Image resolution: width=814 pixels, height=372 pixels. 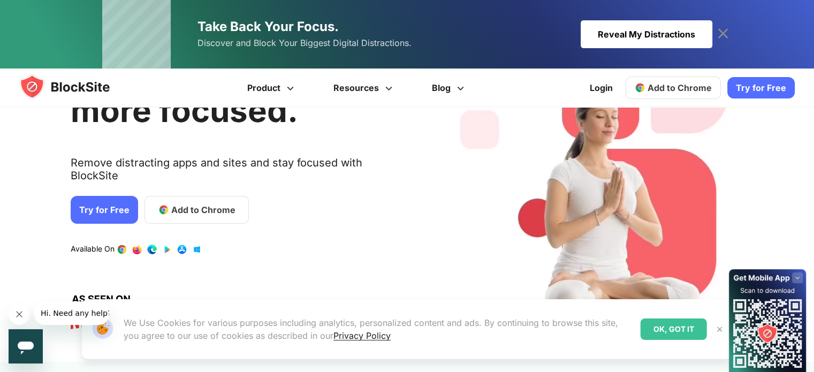 What do you see at coordinates (601, 88) in the screenshot?
I see `a: Login` at bounding box center [601, 88].